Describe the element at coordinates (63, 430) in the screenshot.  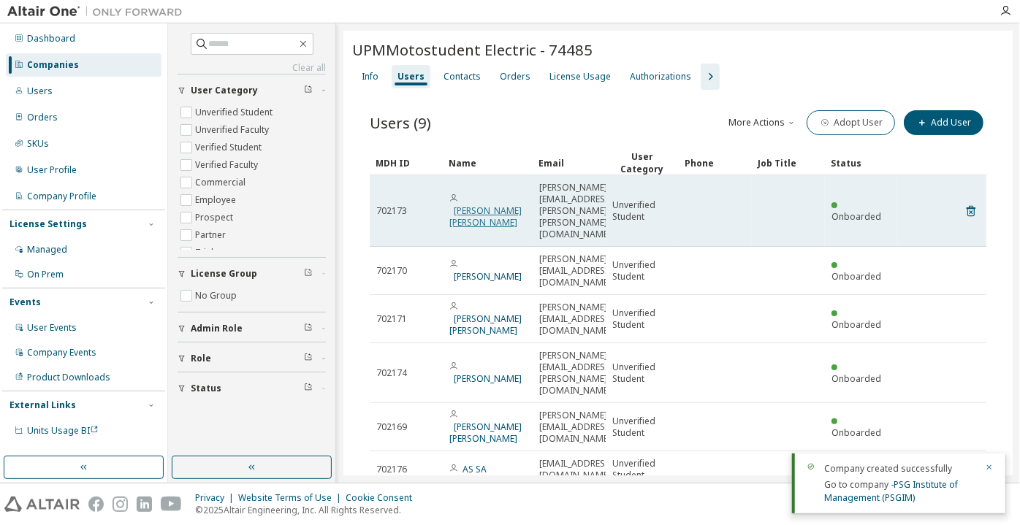
I see `span: Units Usage BI` at that location.